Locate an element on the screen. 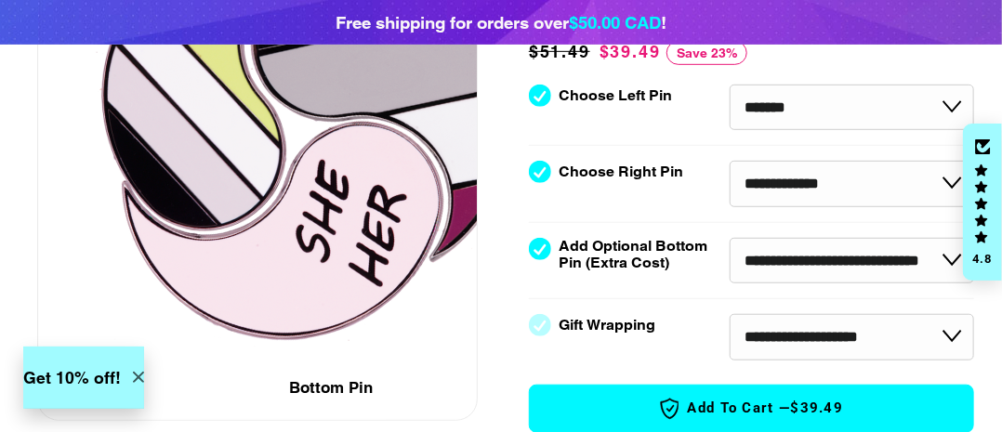  label: Choose Left Pin is located at coordinates (615, 96).